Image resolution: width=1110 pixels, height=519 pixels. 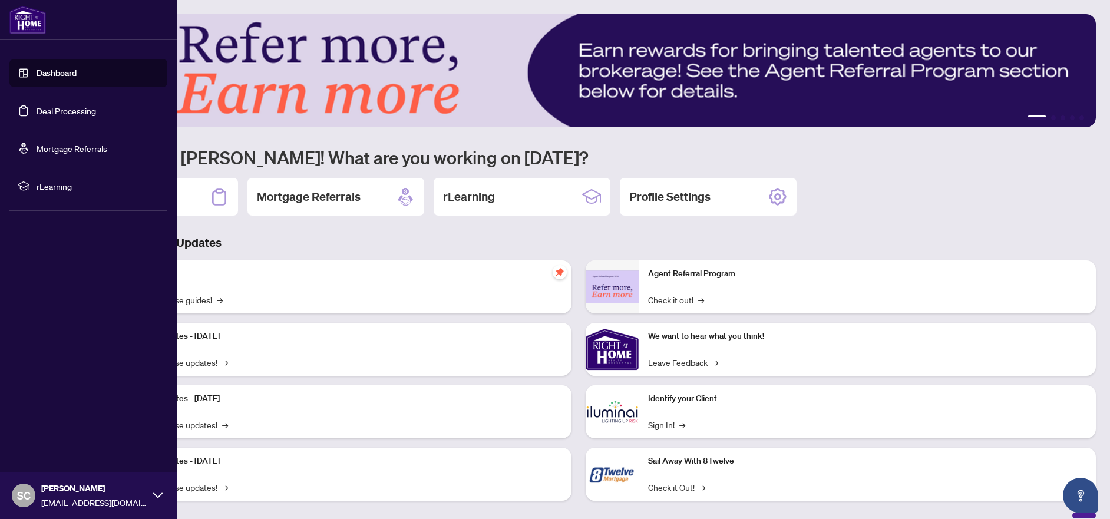 What do you see at coordinates (867, 399) in the screenshot?
I see `p: Identify your Client` at bounding box center [867, 399].